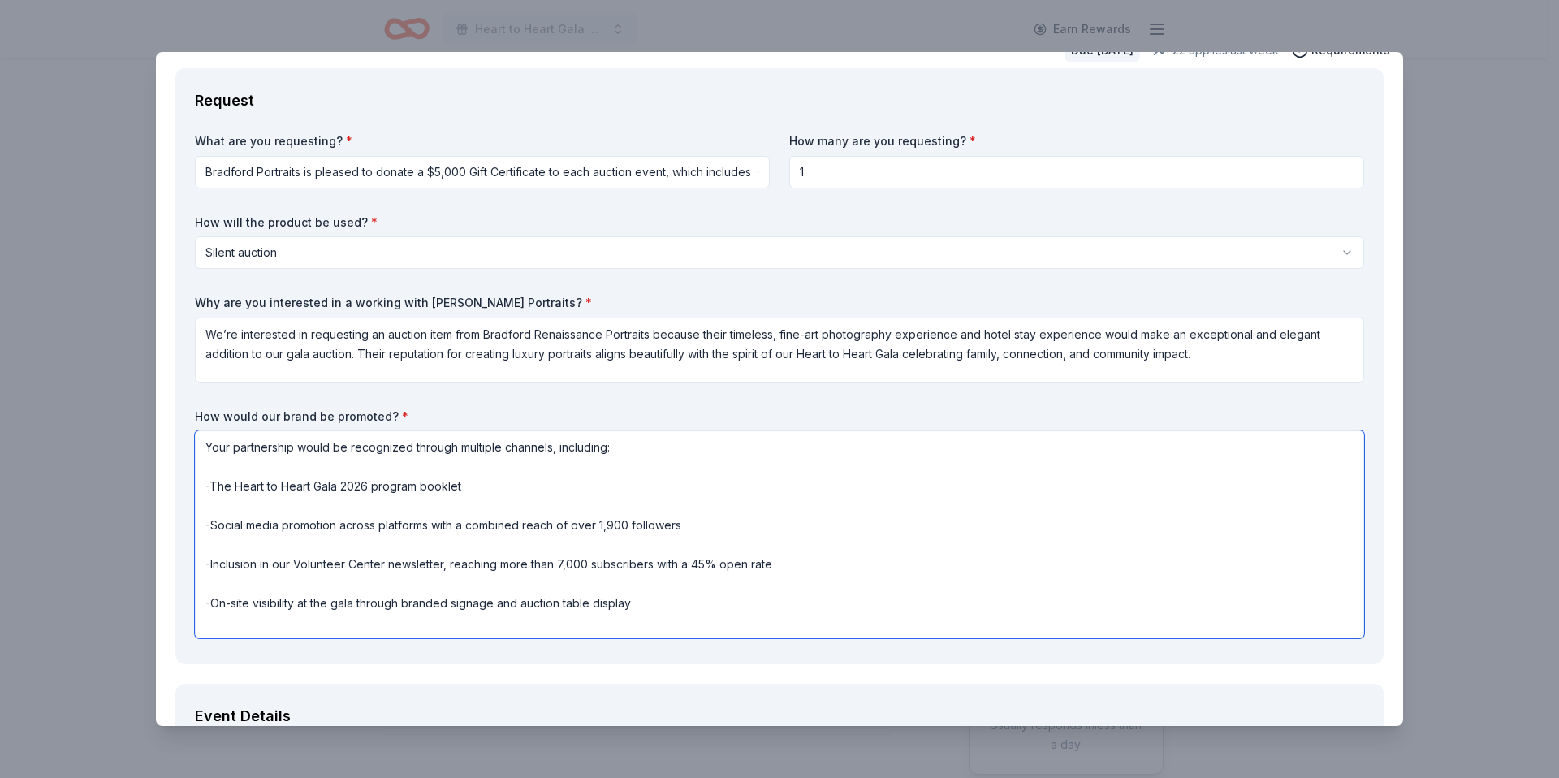 The height and width of the screenshot is (778, 1559). I want to click on div: Event Details, so click(779, 716).